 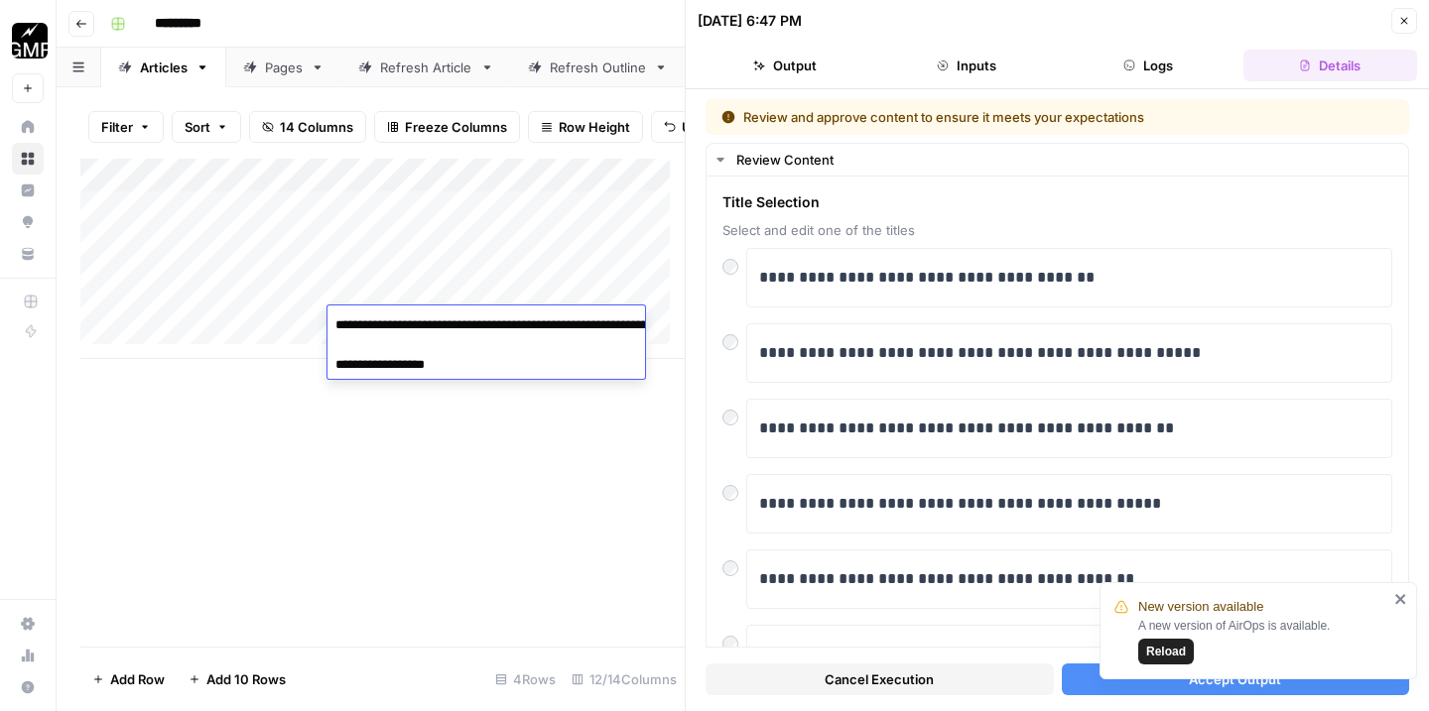 I want to click on div: A new version of AirOps is available., so click(x=1263, y=641).